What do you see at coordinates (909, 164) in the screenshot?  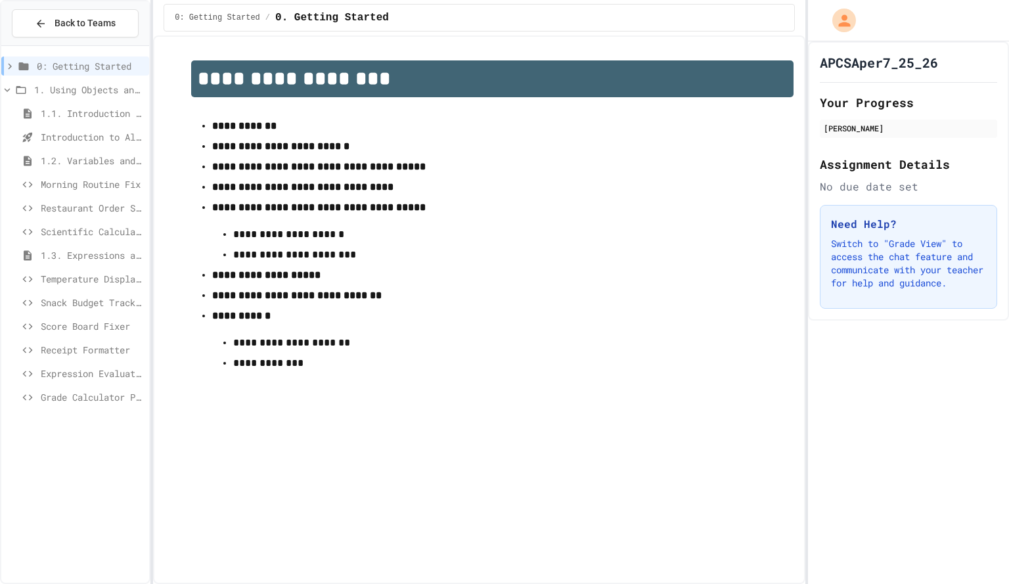 I see `h2: Assignment Details` at bounding box center [909, 164].